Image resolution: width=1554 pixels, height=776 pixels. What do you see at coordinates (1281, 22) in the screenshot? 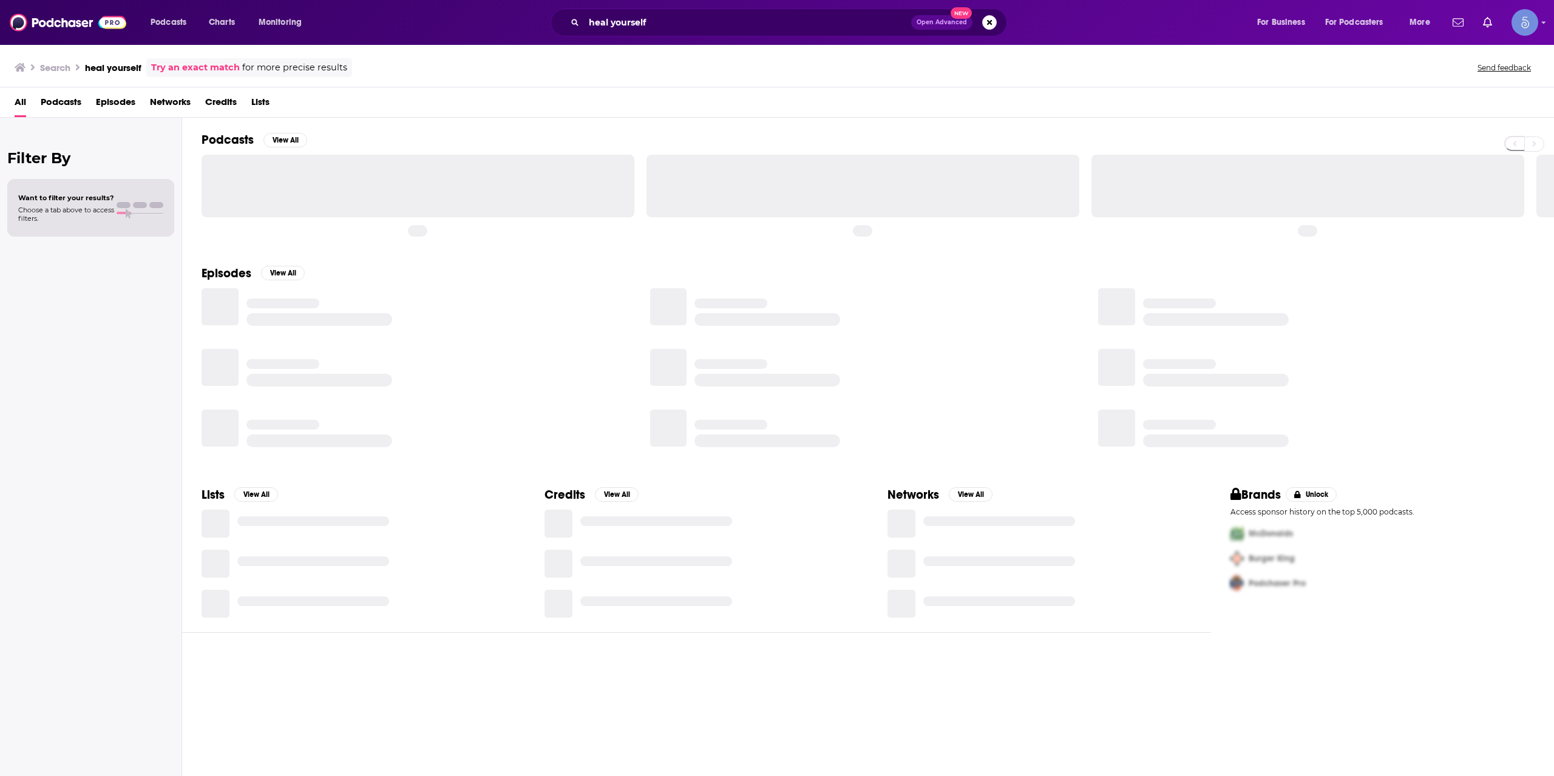
I see `span: For Business` at bounding box center [1281, 22].